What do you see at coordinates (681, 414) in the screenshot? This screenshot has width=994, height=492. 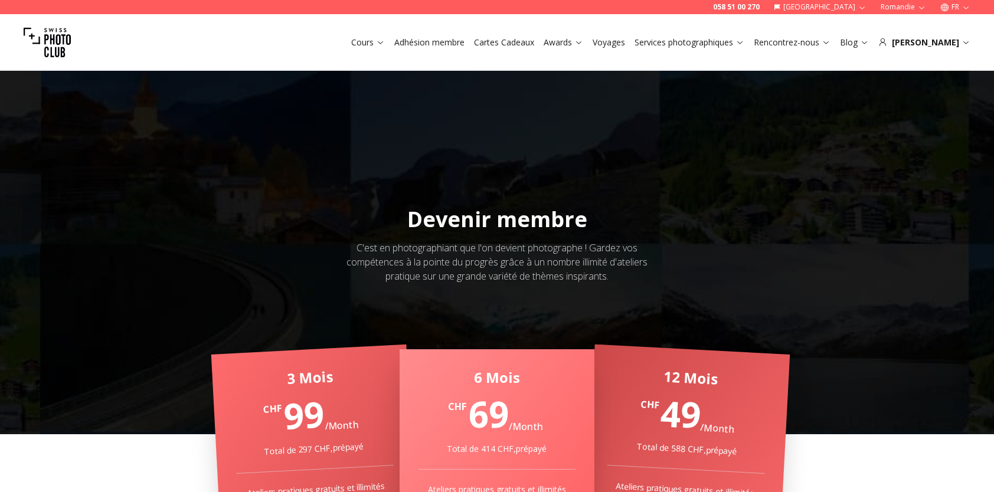 I see `span: 49` at bounding box center [681, 414].